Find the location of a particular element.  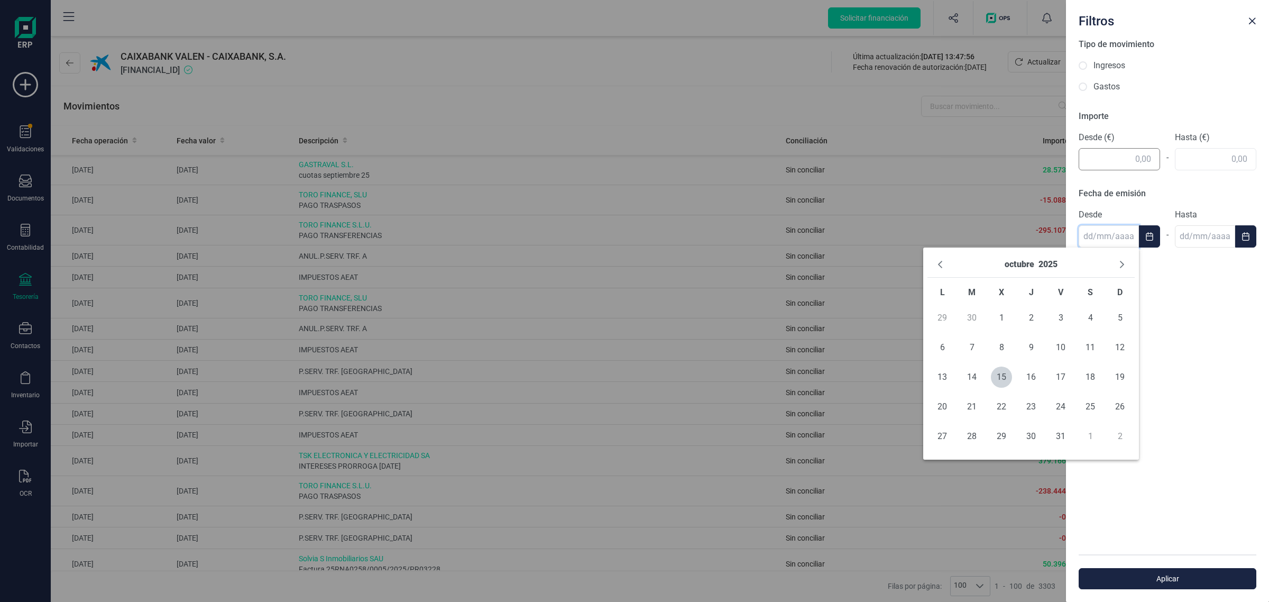

span: 28 is located at coordinates (972, 436).